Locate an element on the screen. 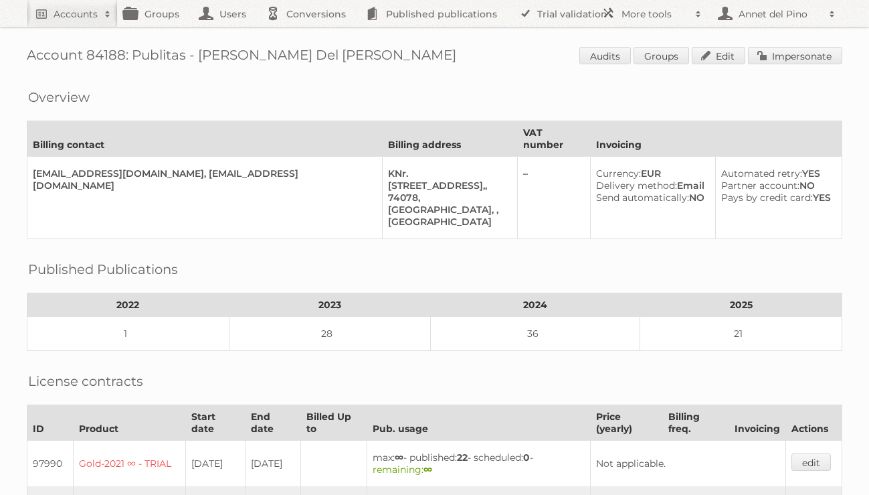 The height and width of the screenshot is (495, 869). h2: Overview is located at coordinates (59, 97).